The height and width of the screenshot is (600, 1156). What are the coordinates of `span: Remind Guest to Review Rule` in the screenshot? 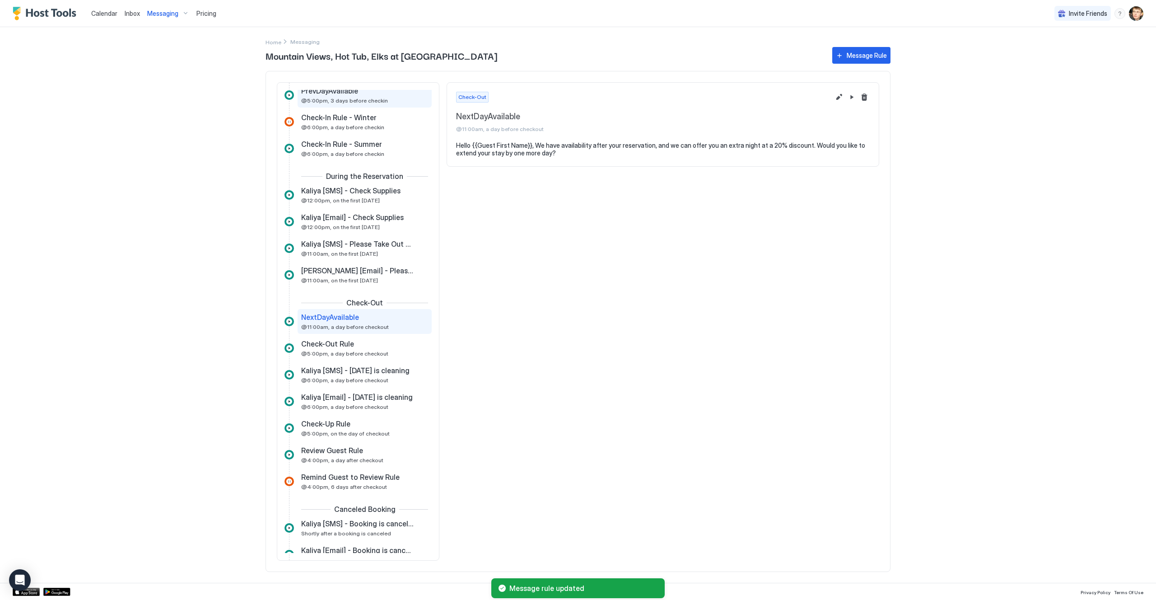 It's located at (350, 477).